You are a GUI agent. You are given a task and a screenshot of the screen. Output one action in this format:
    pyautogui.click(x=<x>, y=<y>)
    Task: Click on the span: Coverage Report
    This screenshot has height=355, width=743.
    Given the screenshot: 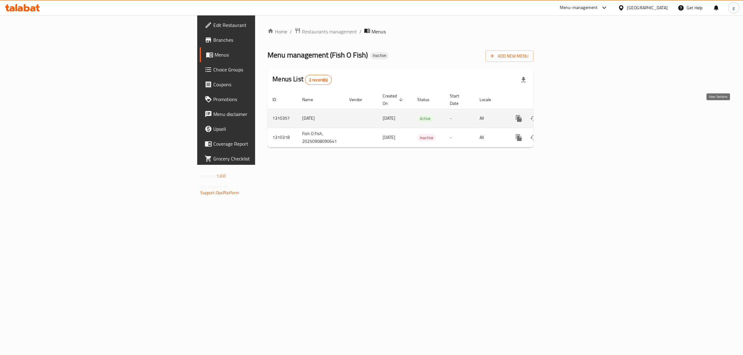 What is the action you would take?
    pyautogui.click(x=265, y=144)
    